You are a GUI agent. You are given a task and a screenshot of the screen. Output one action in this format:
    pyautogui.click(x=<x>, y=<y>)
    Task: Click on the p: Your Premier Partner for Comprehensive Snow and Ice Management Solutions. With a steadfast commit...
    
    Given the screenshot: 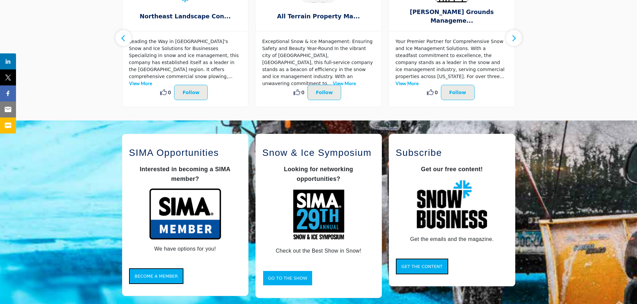 What is the action you would take?
    pyautogui.click(x=452, y=62)
    